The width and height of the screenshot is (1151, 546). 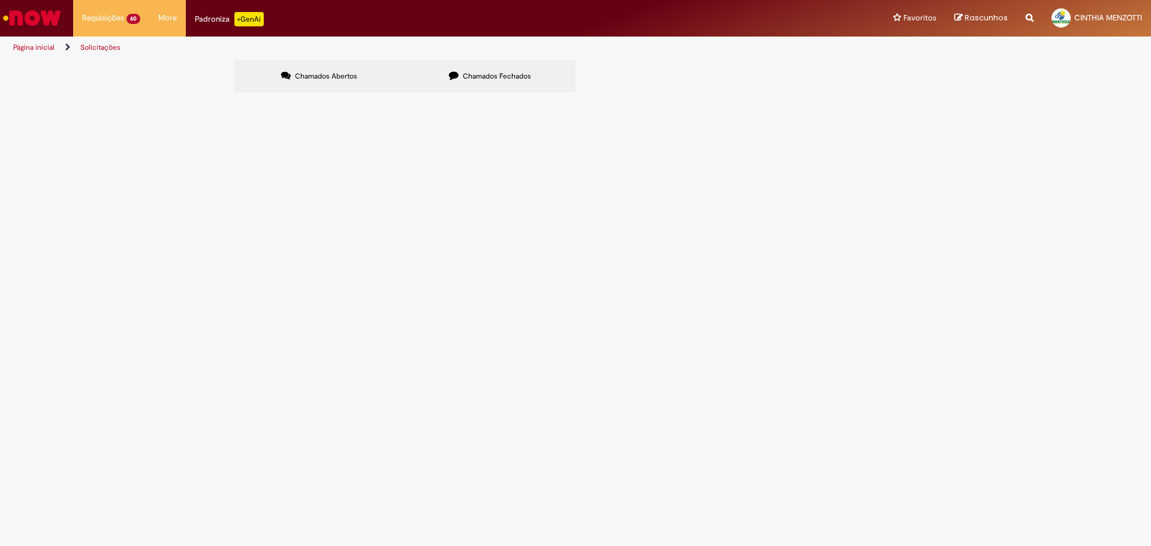 What do you see at coordinates (249, 19) in the screenshot?
I see `p: +GenAi` at bounding box center [249, 19].